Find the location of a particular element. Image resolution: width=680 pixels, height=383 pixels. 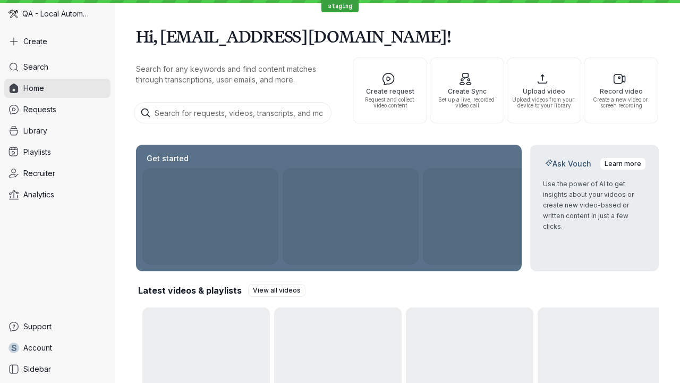

span: Upload videos from your device to your library is located at coordinates (544, 103).